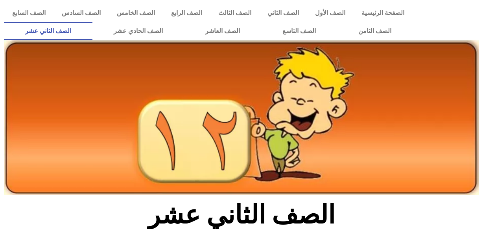 The width and height of the screenshot is (483, 229). I want to click on a: الصف الأول, so click(330, 13).